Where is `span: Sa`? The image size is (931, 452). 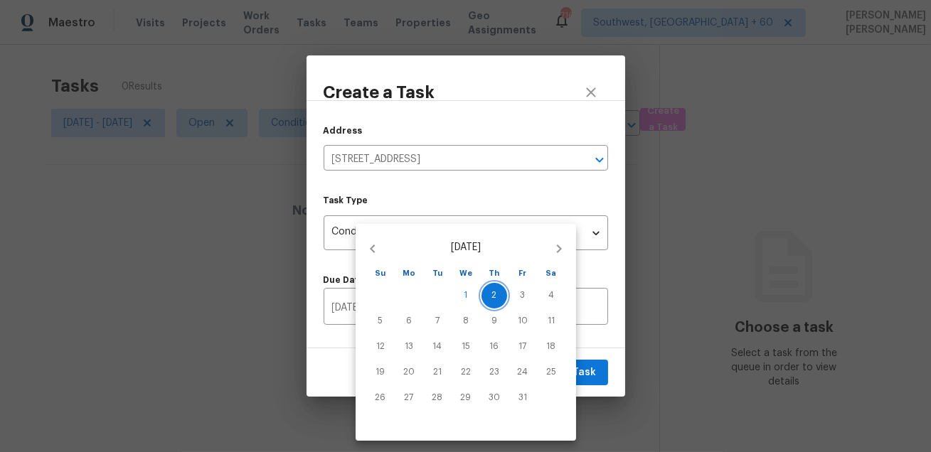 span: Sa is located at coordinates (551, 274).